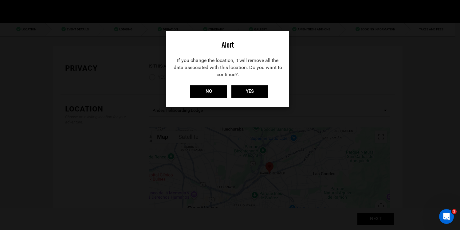 This screenshot has width=460, height=230. What do you see at coordinates (454, 212) in the screenshot?
I see `span: 1` at bounding box center [454, 212].